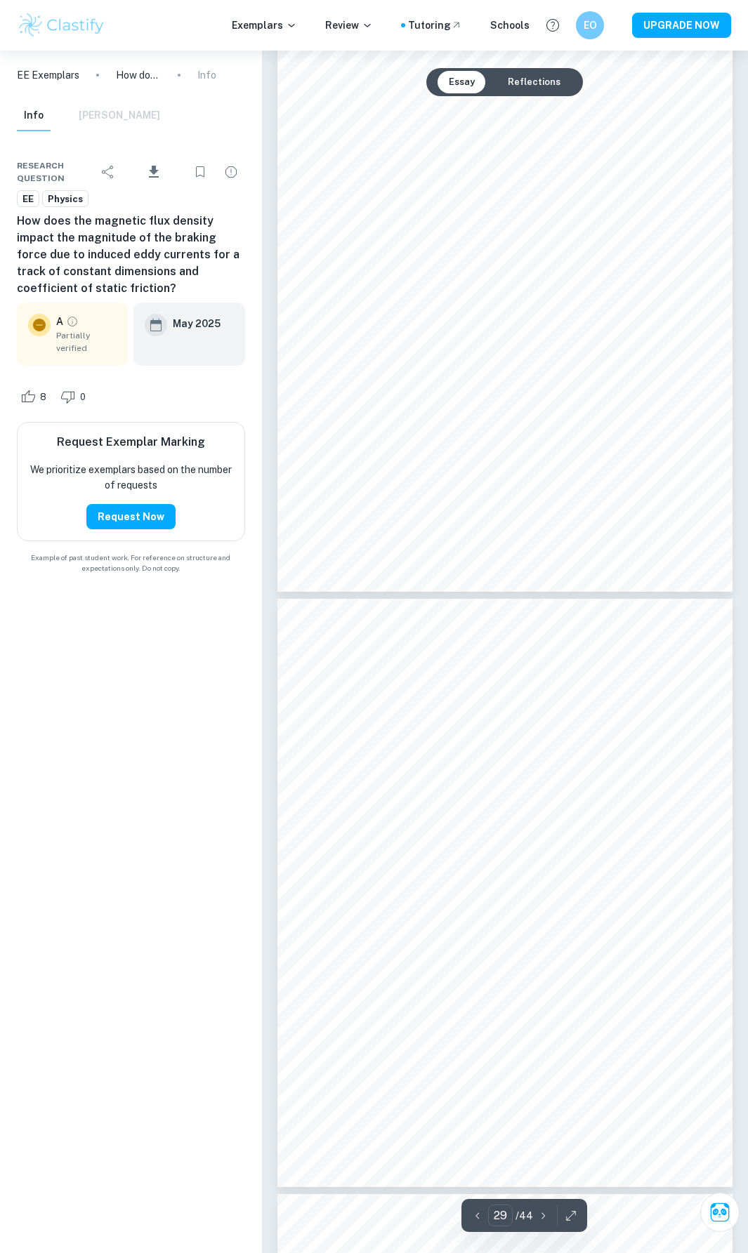 Image resolution: width=748 pixels, height=1253 pixels. I want to click on button: Reflections, so click(534, 82).